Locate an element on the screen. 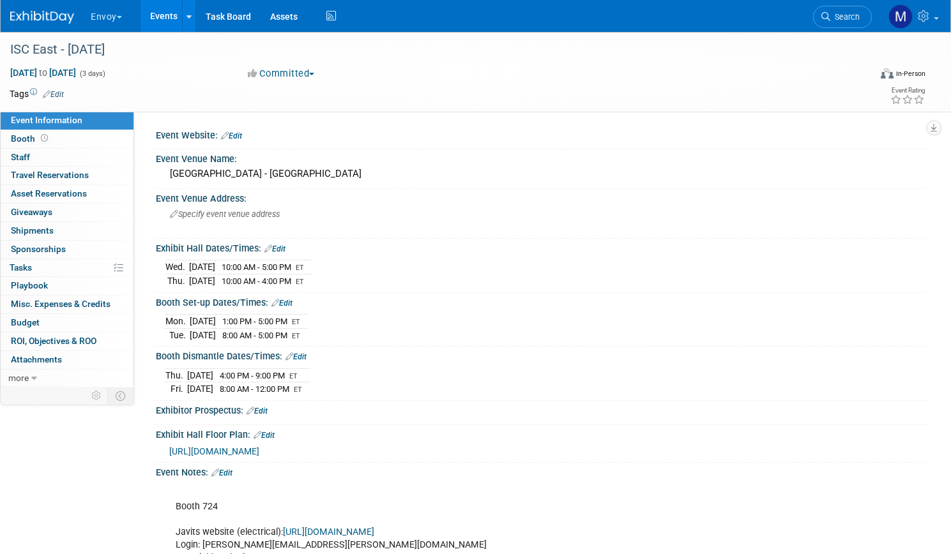 The width and height of the screenshot is (951, 554). a: Giveaways is located at coordinates (67, 213).